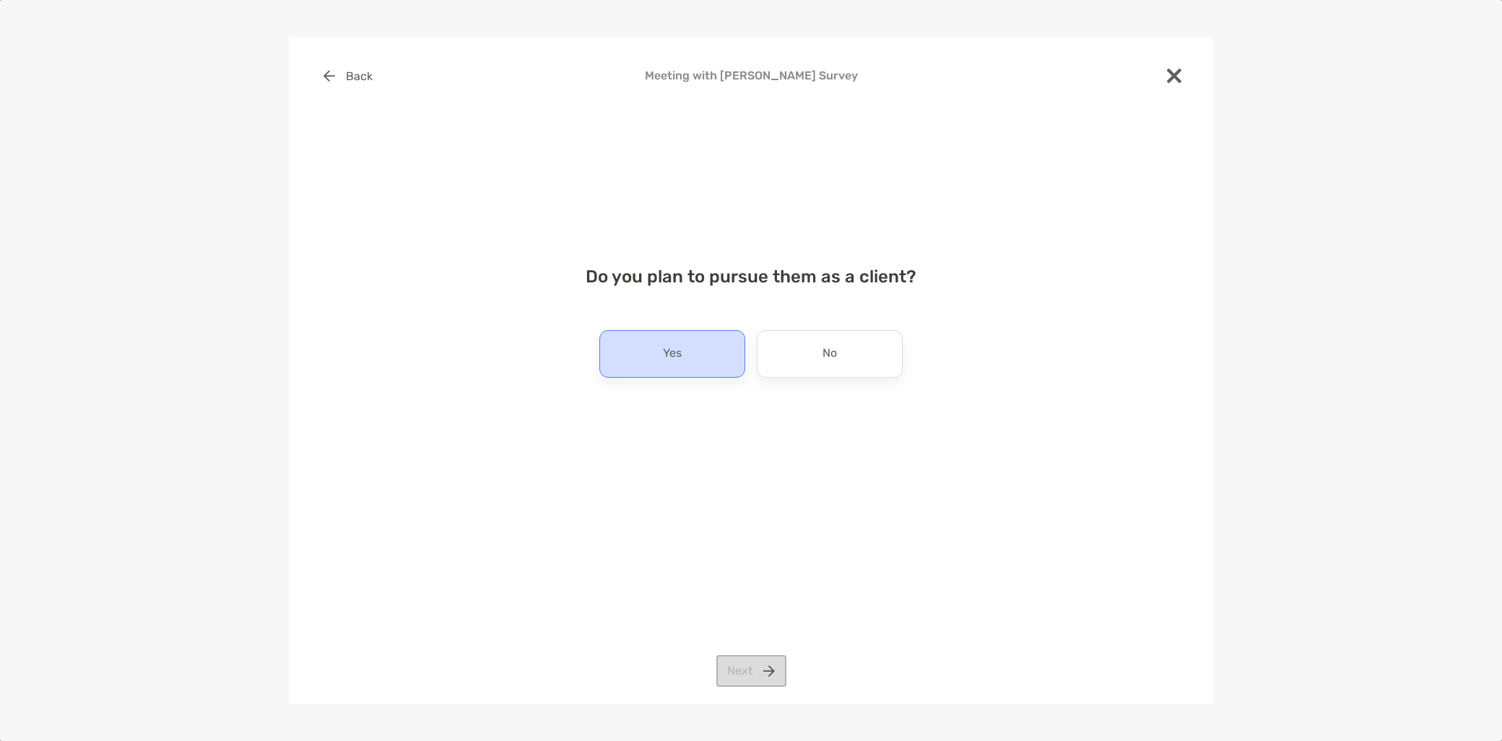 This screenshot has width=1502, height=741. Describe the element at coordinates (1174, 76) in the screenshot. I see `img: close modal` at that location.